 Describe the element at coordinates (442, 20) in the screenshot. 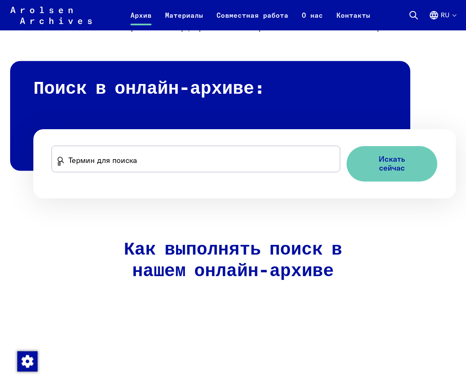

I see `button: Русский, выбор языка` at that location.